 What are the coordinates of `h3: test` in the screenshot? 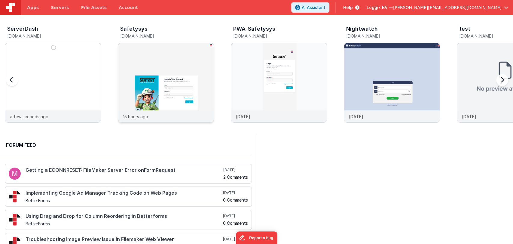 It's located at (465, 29).